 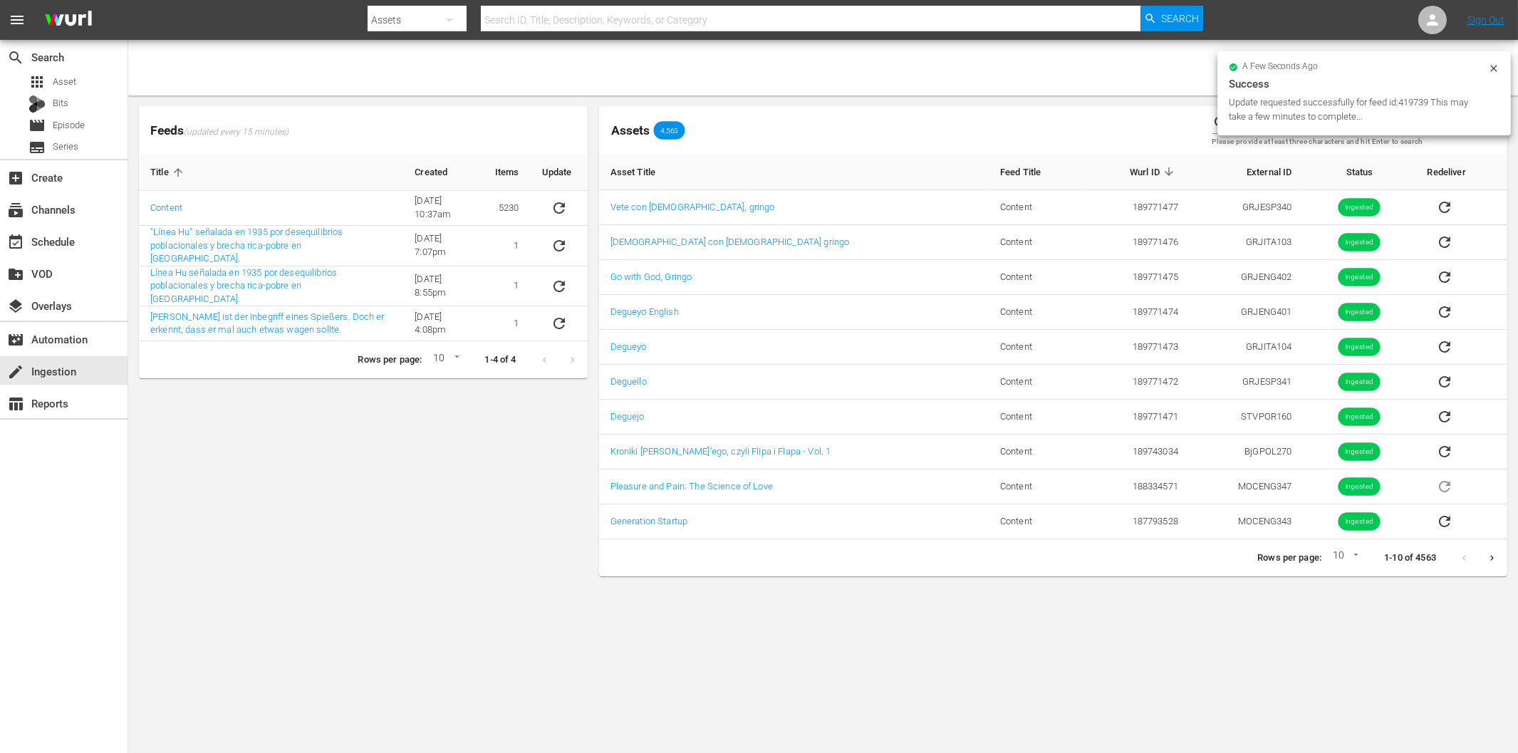 I want to click on th: External ID, so click(x=1247, y=172).